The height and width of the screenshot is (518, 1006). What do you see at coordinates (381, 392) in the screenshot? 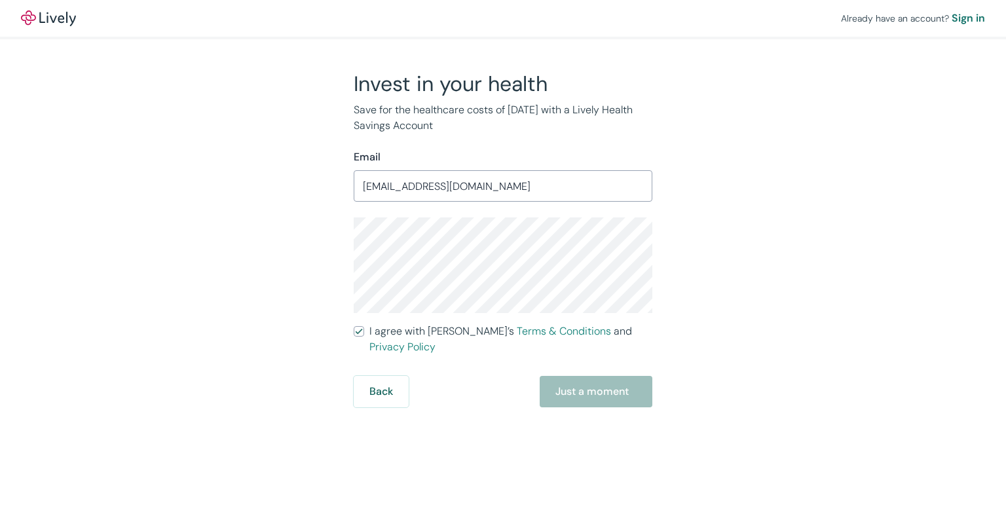
I see `button: Back` at bounding box center [381, 392].